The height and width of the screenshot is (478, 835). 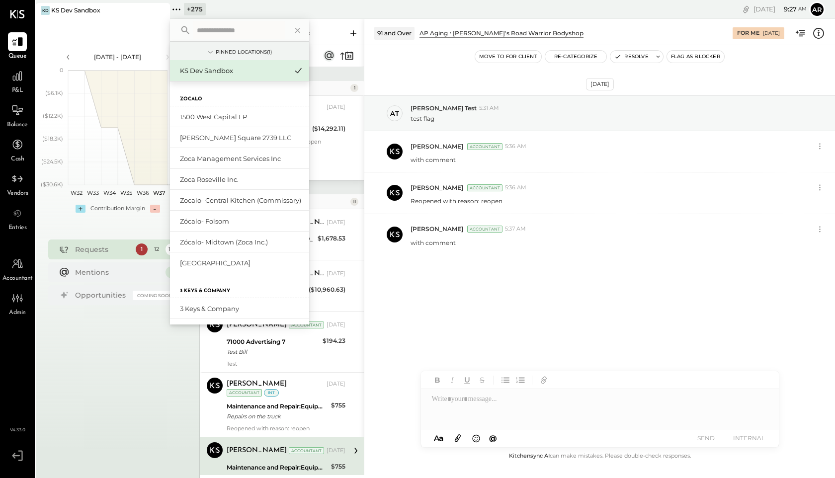 What do you see at coordinates (277, 407) in the screenshot?
I see `div: Maintenance and Repair:Equipment Repairs` at bounding box center [277, 407].